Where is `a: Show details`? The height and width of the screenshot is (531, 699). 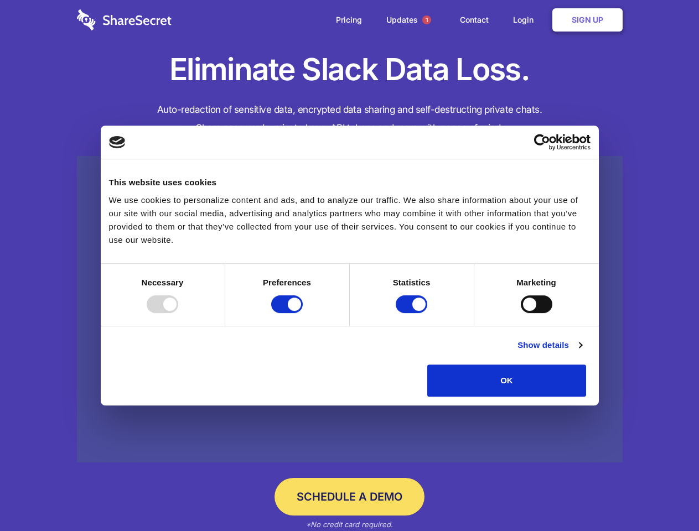
a: Show details is located at coordinates (549, 345).